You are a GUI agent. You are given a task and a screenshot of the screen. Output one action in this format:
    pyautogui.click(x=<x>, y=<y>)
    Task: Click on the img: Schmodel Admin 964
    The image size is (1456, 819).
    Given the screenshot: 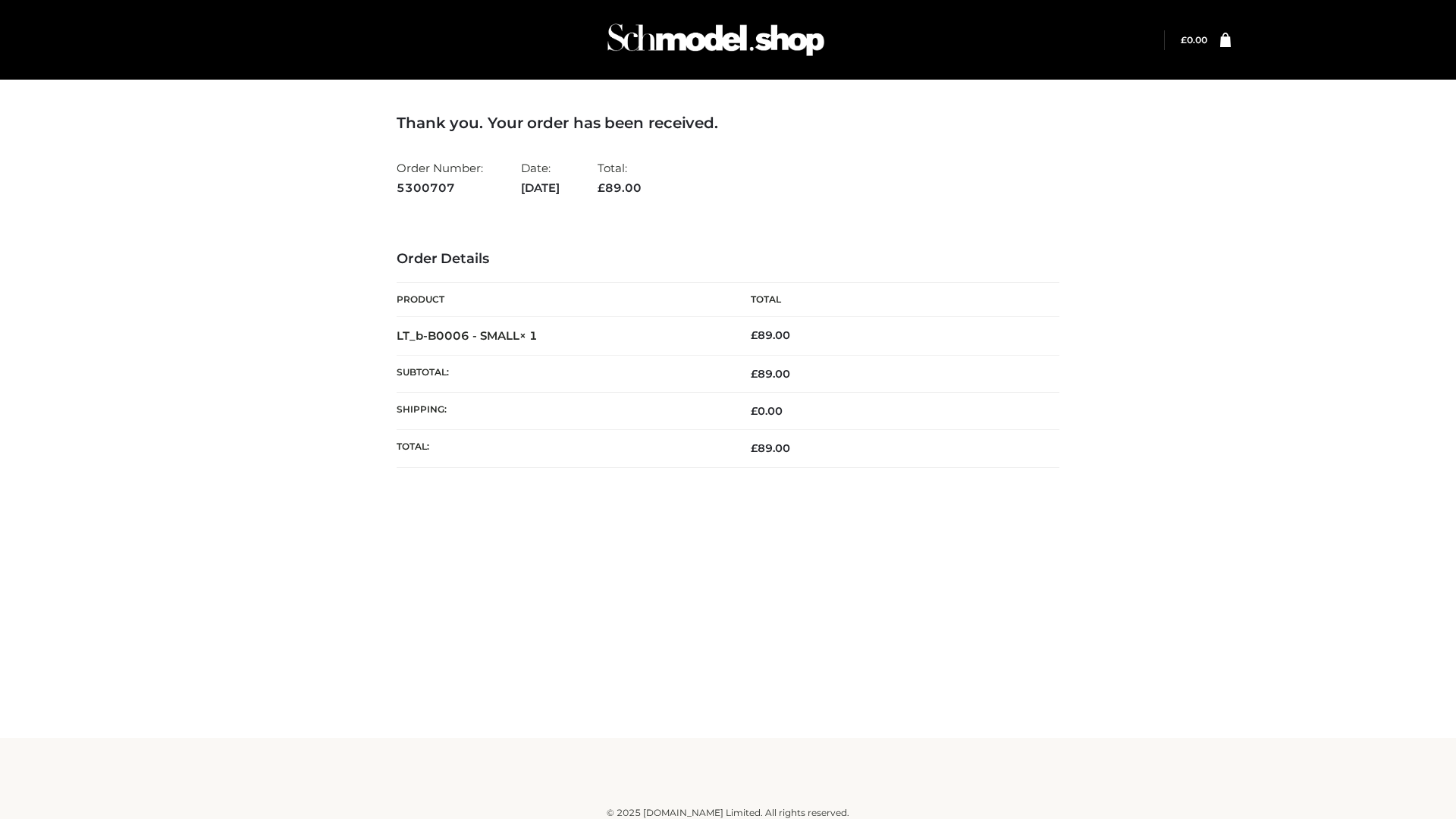 What is the action you would take?
    pyautogui.click(x=715, y=39)
    